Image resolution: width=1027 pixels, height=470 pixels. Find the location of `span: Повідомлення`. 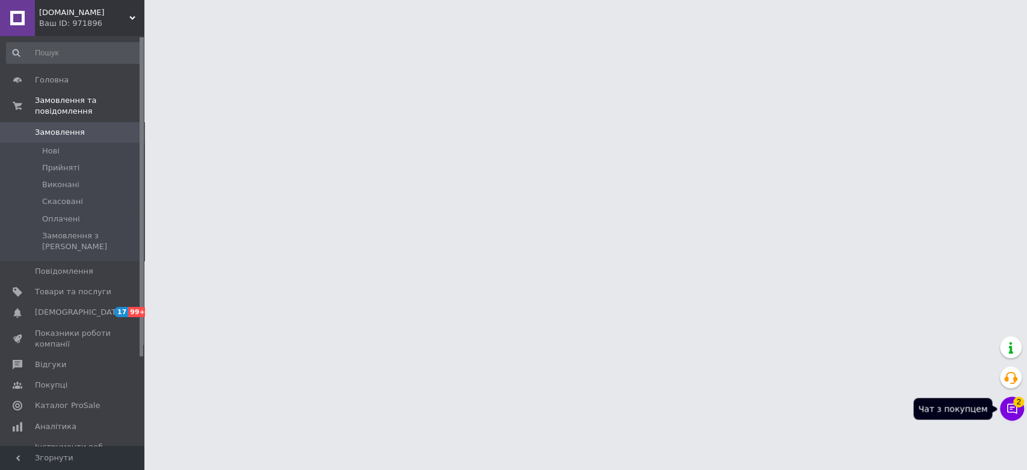

span: Повідомлення is located at coordinates (64, 271).